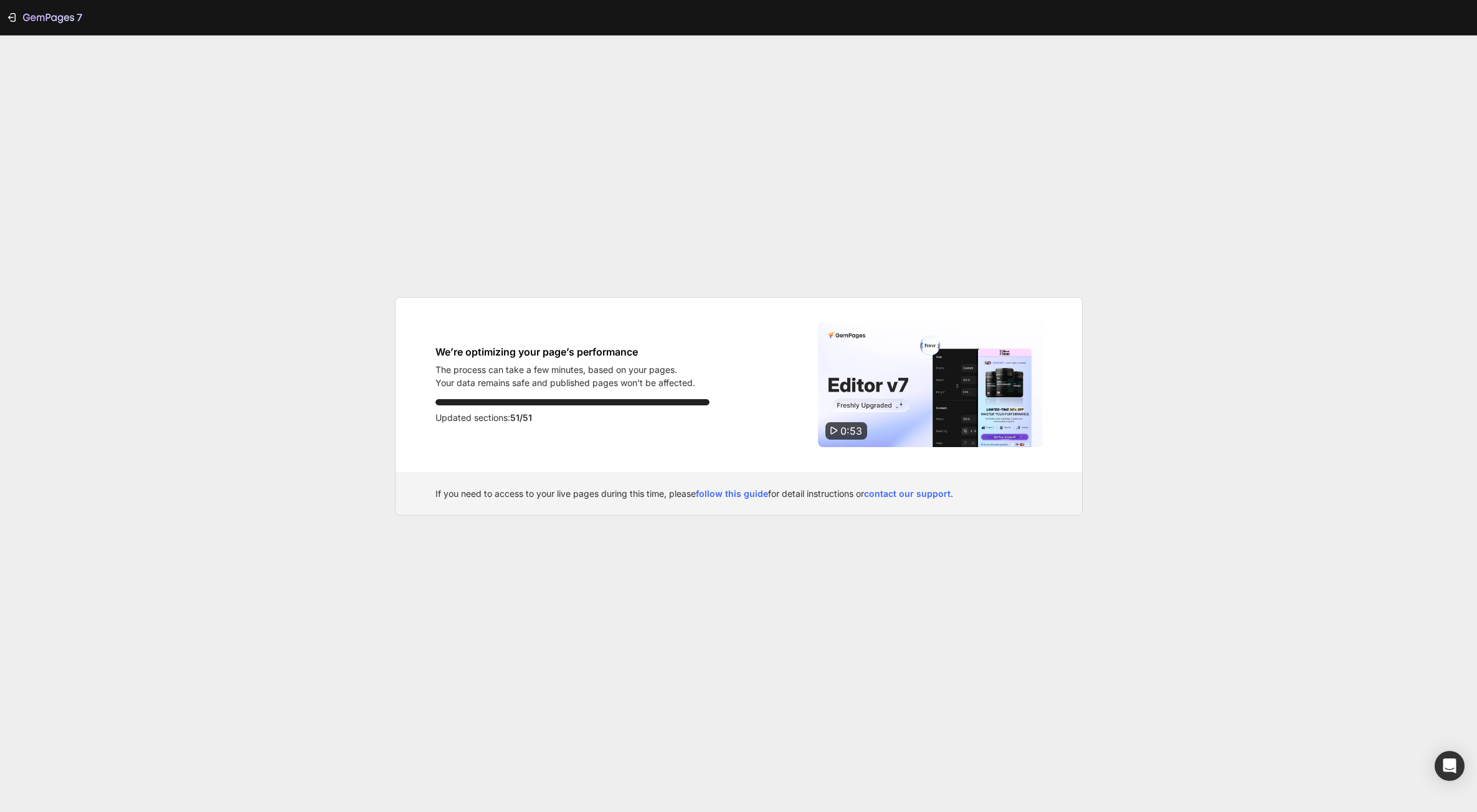 This screenshot has width=1477, height=812. Describe the element at coordinates (738, 494) in the screenshot. I see `div: If you need to access to your live pages during this time, please for detail instructions or .` at that location.